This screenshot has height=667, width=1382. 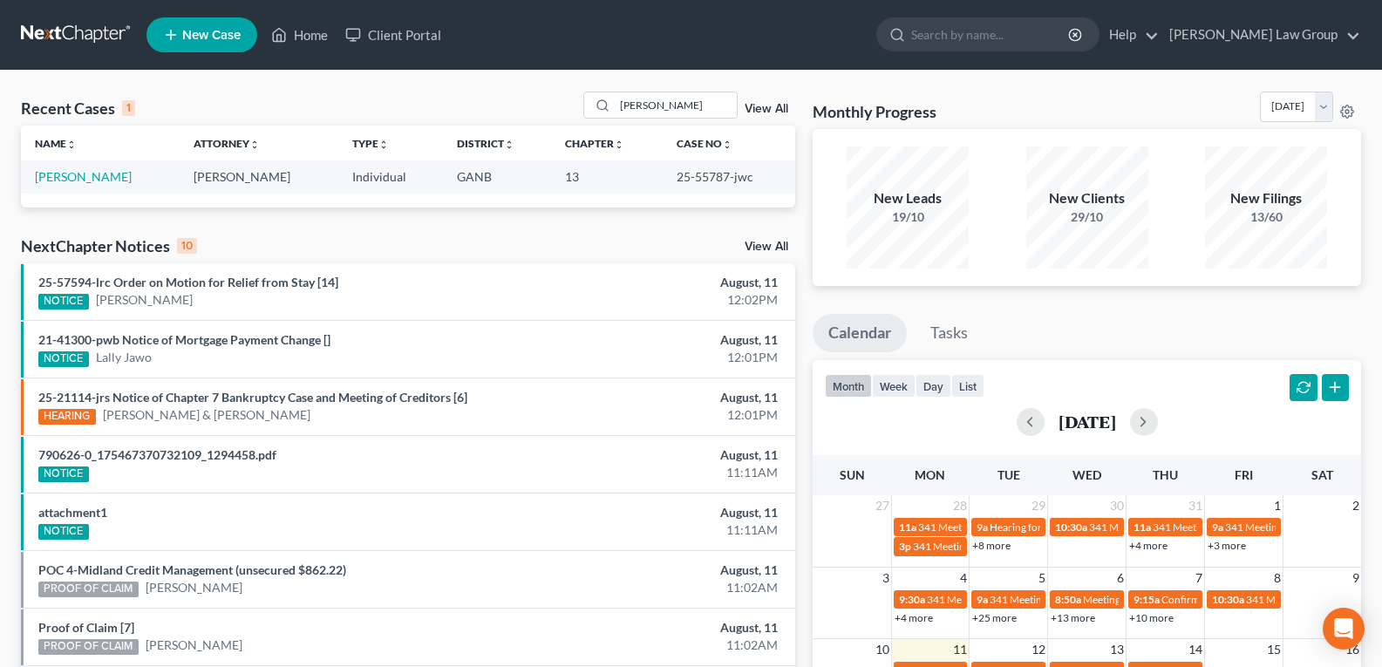 What do you see at coordinates (886, 578) in the screenshot?
I see `span: 3` at bounding box center [886, 578].